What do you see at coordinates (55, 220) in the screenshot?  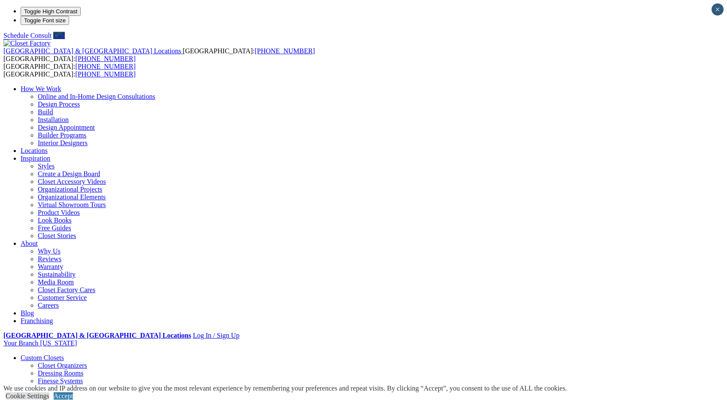 I see `a: Look Books` at bounding box center [55, 220].